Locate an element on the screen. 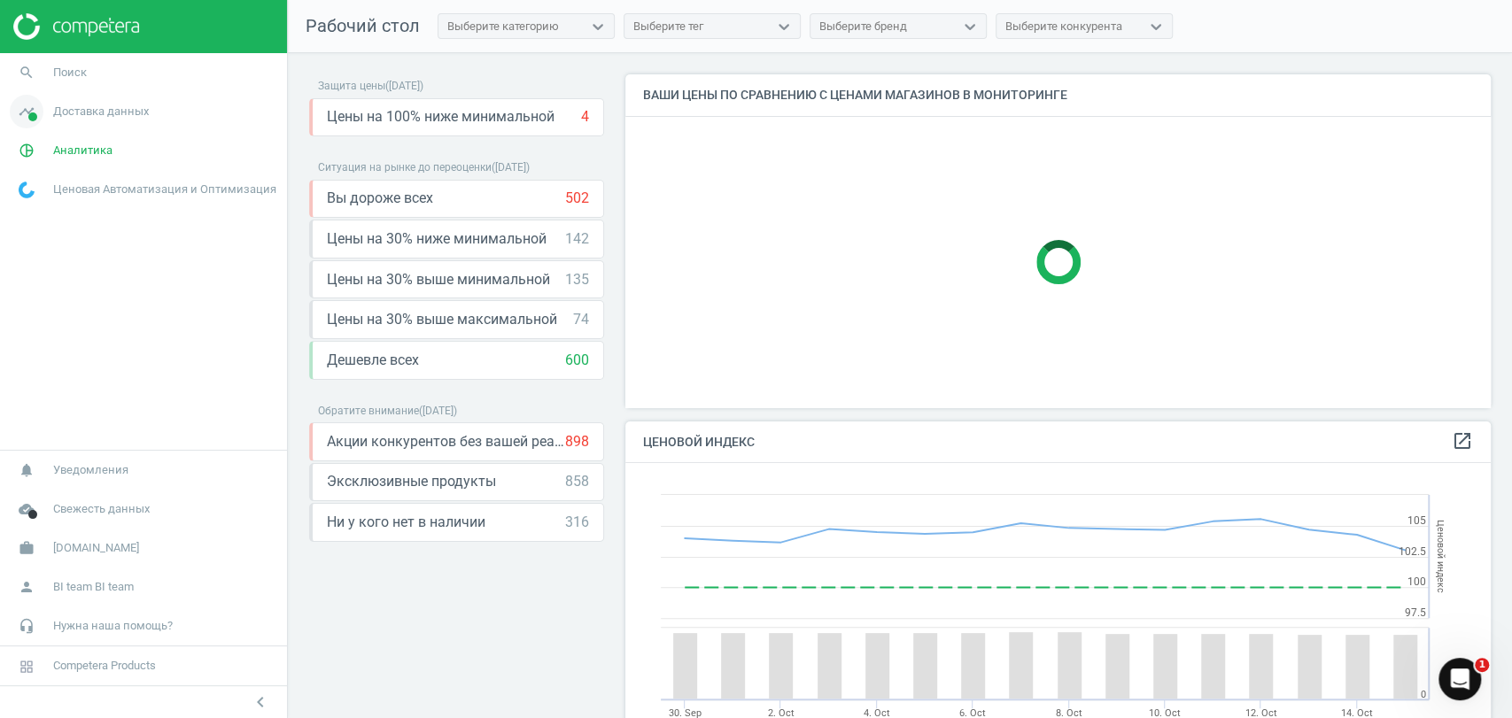  i: timeline is located at coordinates (27, 112).